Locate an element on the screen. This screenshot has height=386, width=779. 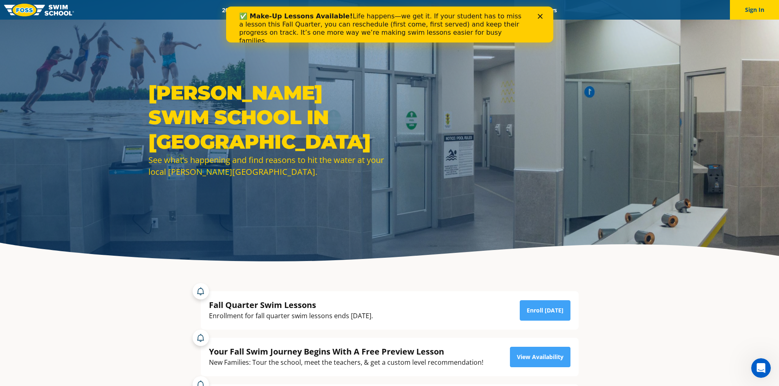
div: Close is located at coordinates (316, 10).